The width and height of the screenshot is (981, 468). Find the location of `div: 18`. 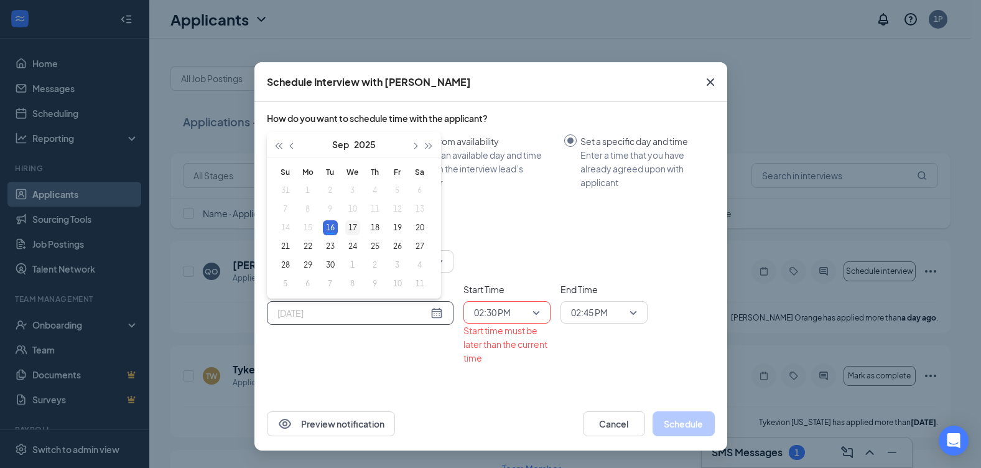

div: 18 is located at coordinates (375, 228).